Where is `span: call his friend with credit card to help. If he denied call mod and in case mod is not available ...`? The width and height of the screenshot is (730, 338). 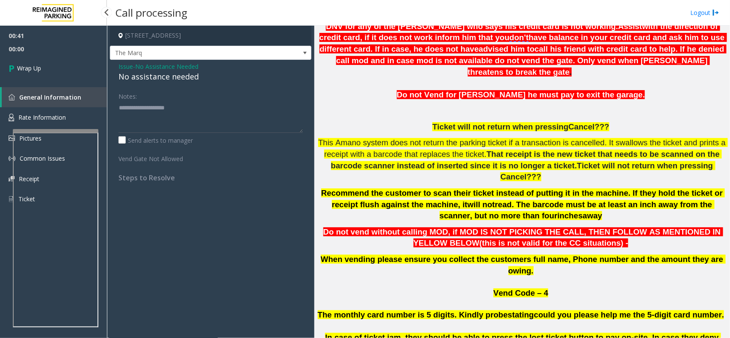 span: call his friend with credit card to help. If he denied call mod and in case mod is not available ... is located at coordinates (531, 60).